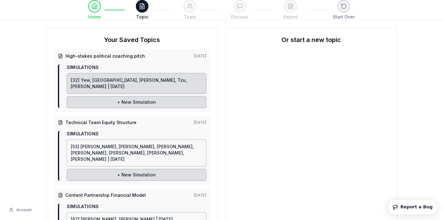 The image size is (443, 220). What do you see at coordinates (20, 210) in the screenshot?
I see `button: Account` at bounding box center [20, 210].